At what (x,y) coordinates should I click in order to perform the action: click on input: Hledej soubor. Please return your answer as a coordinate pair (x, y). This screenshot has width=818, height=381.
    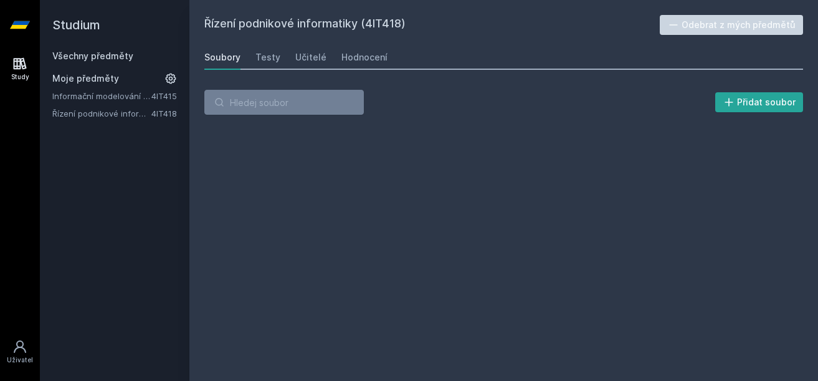
    Looking at the image, I should click on (284, 102).